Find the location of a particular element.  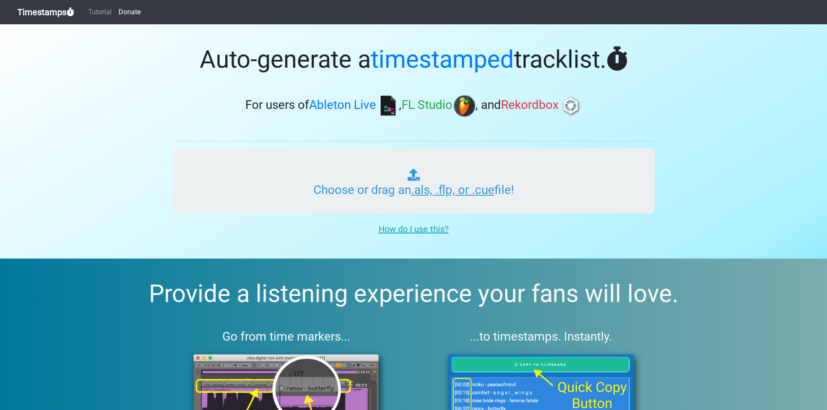

img: fl.png is located at coordinates (464, 106).